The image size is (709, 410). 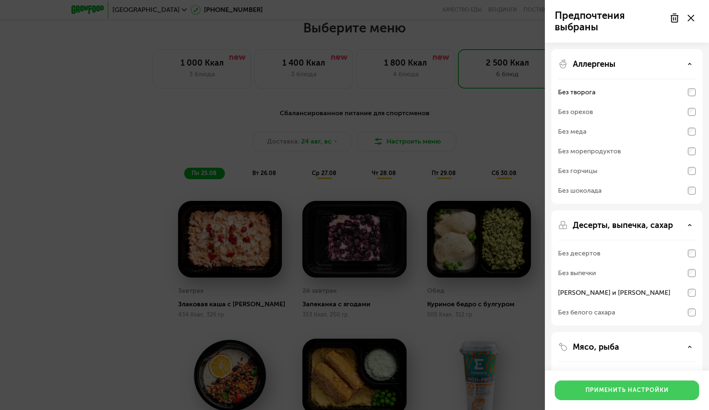 What do you see at coordinates (577, 92) in the screenshot?
I see `div: Без творога` at bounding box center [577, 92].